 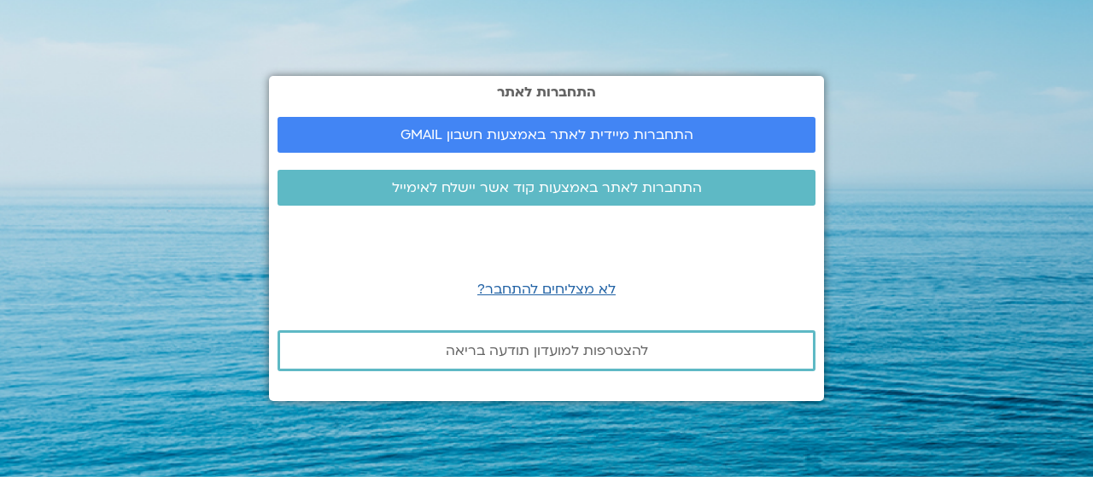 I want to click on span: לא מצליחים להתחבר?, so click(x=546, y=289).